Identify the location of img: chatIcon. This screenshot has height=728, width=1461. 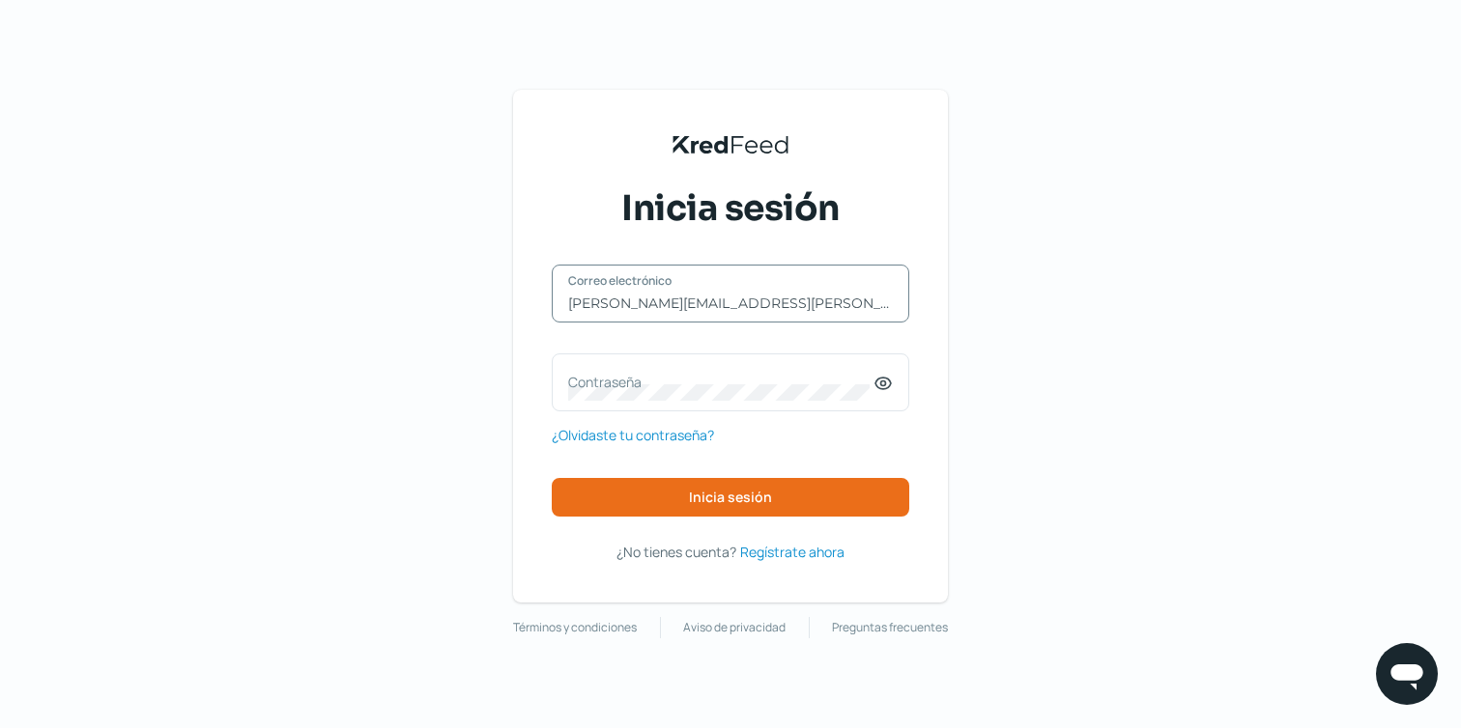
(1407, 674).